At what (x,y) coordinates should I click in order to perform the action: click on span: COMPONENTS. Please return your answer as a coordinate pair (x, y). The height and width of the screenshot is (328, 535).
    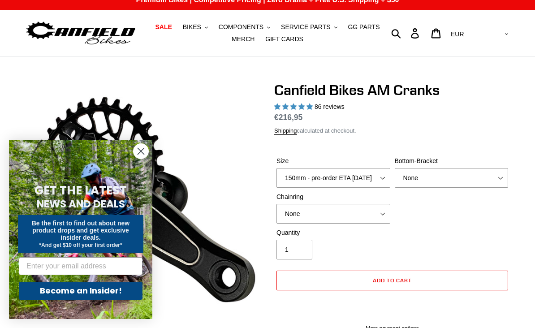
    Looking at the image, I should click on (241, 27).